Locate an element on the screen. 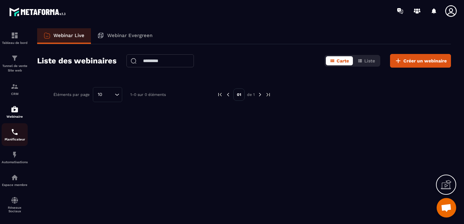 Image resolution: width=464 pixels, height=224 pixels. a: automationsautomationsWebinaire is located at coordinates (15, 112).